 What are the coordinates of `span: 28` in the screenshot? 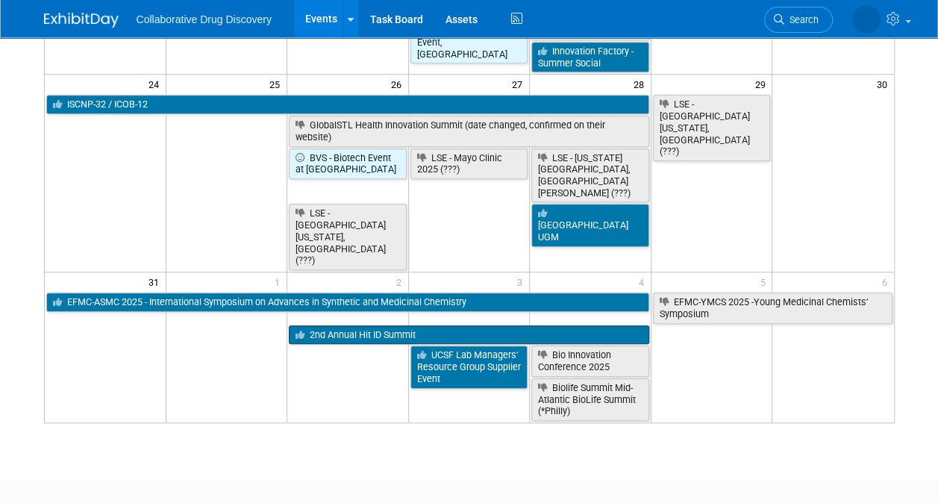 It's located at (641, 84).